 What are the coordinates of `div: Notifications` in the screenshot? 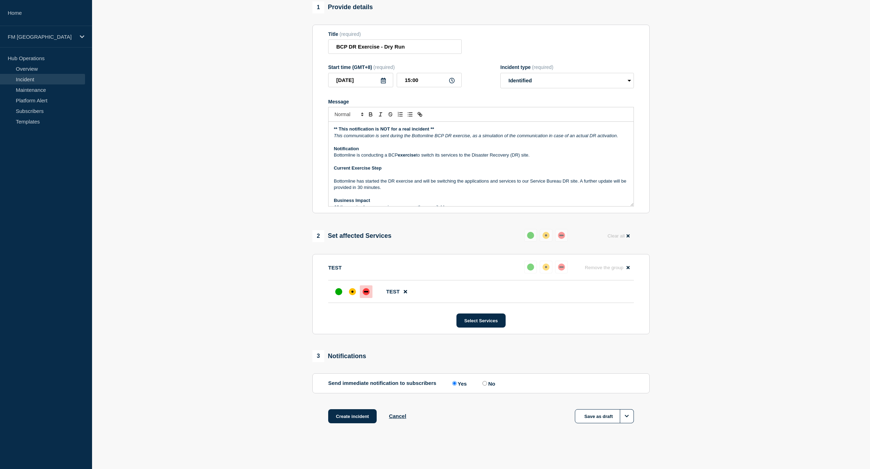 It's located at (339, 356).